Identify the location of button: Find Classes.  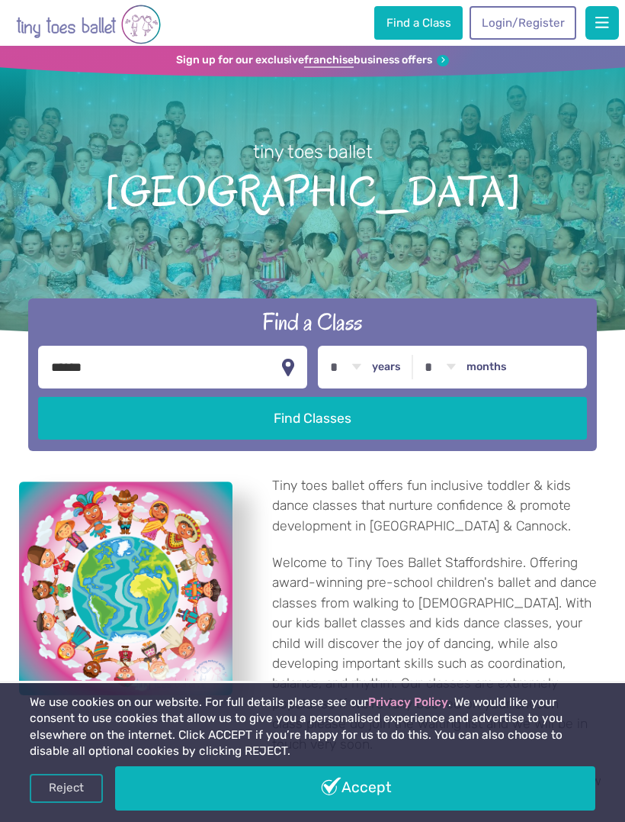
(313, 418).